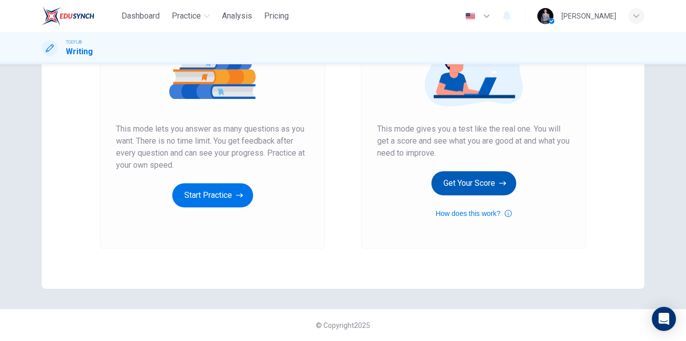 The height and width of the screenshot is (341, 686). I want to click on span: Analysis, so click(237, 16).